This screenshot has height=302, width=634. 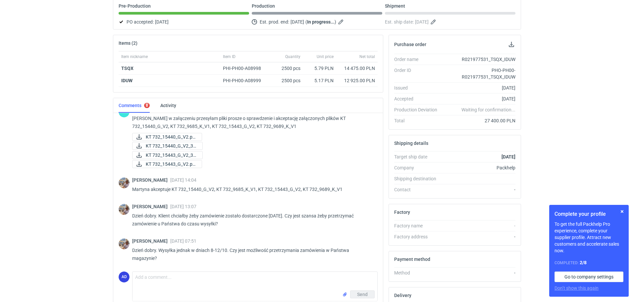 What do you see at coordinates (589, 277) in the screenshot?
I see `a: Go to company settings` at bounding box center [589, 277].